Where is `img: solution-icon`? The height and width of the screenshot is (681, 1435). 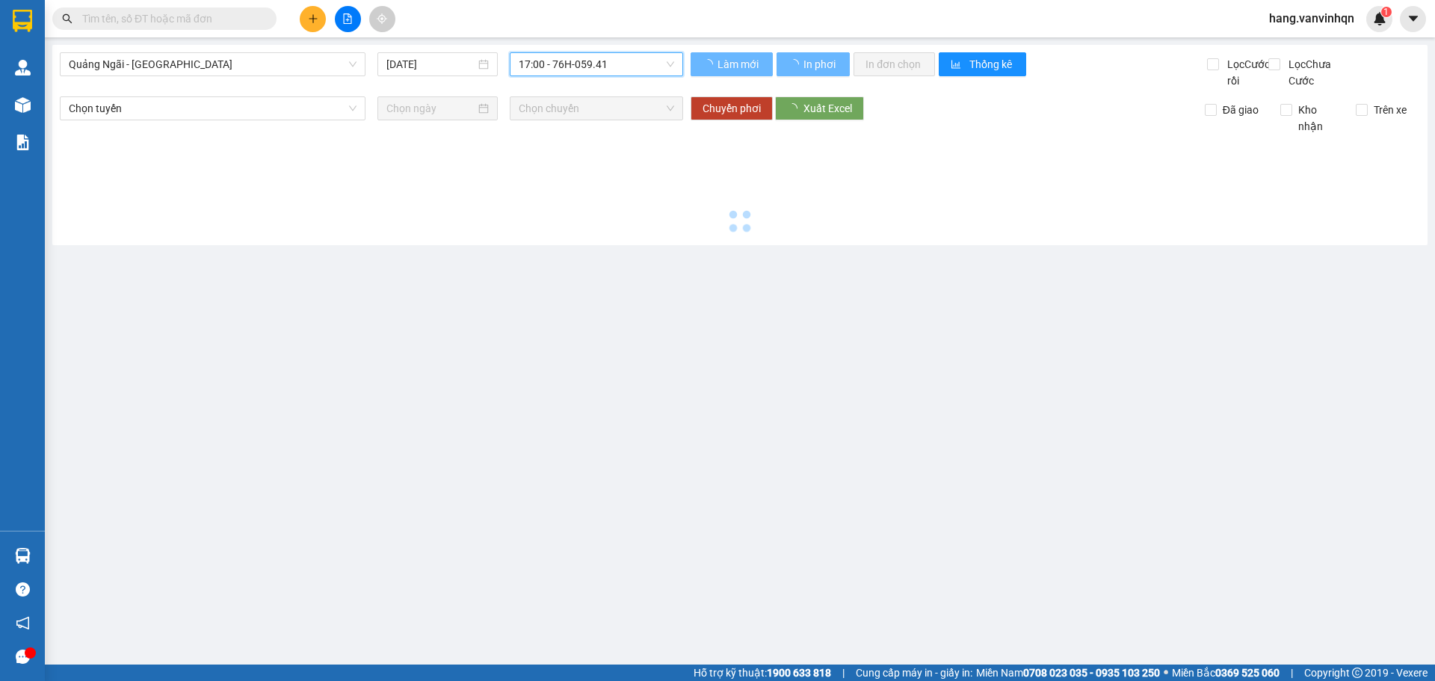
img: solution-icon is located at coordinates (22, 142).